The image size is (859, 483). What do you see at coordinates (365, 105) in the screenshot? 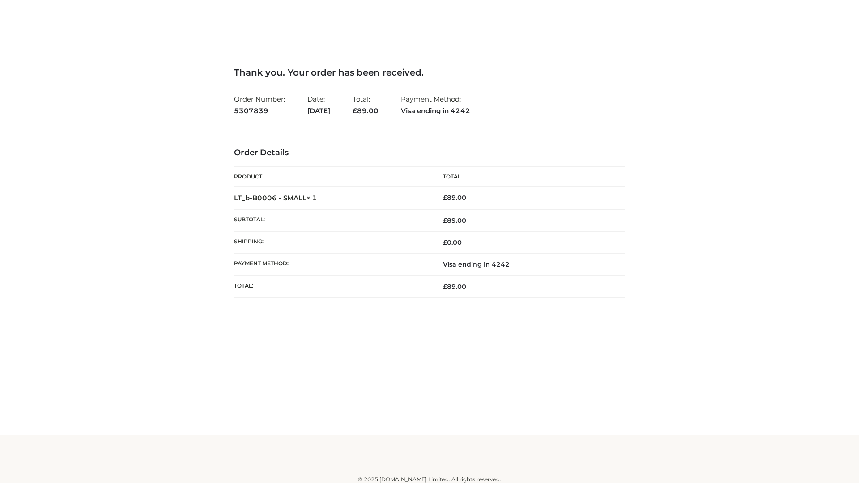
I see `li: Total:` at bounding box center [365, 105].